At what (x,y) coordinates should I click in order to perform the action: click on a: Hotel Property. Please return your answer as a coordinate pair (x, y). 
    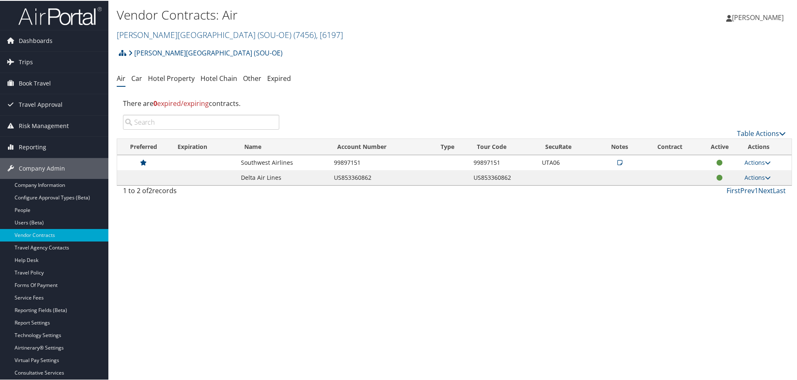
    Looking at the image, I should click on (171, 78).